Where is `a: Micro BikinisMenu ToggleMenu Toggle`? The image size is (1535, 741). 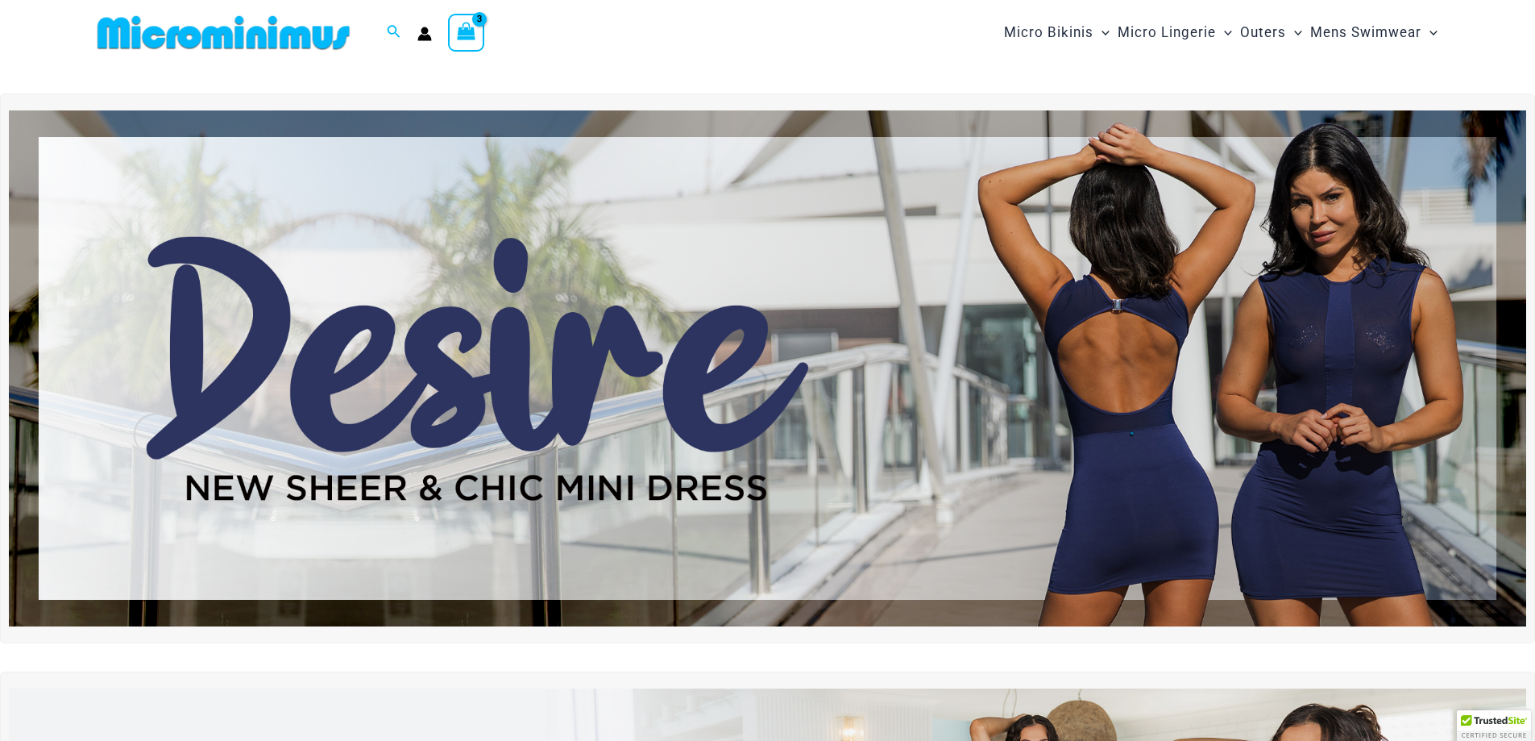 a: Micro BikinisMenu ToggleMenu Toggle is located at coordinates (1057, 32).